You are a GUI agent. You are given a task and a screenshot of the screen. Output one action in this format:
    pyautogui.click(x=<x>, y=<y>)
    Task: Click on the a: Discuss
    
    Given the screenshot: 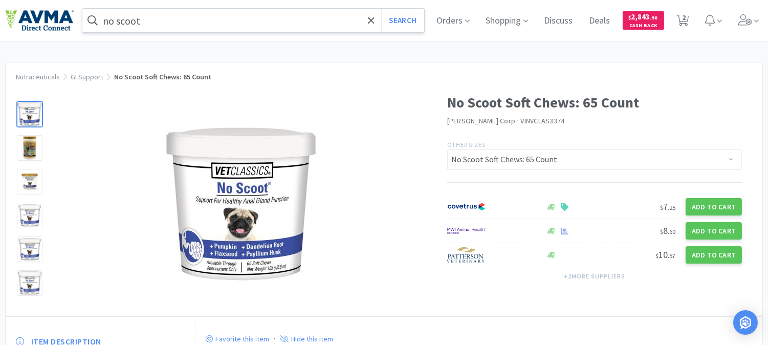 What is the action you would take?
    pyautogui.click(x=559, y=21)
    